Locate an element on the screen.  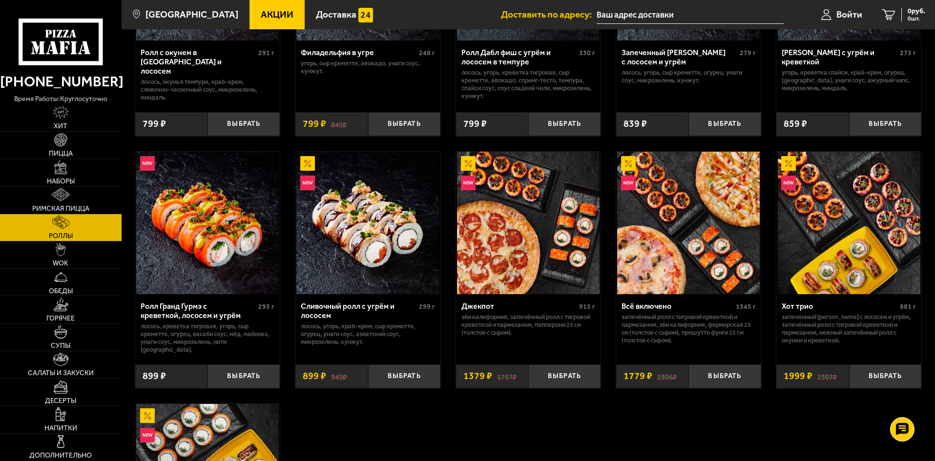
span: 1345 г is located at coordinates (745, 306).